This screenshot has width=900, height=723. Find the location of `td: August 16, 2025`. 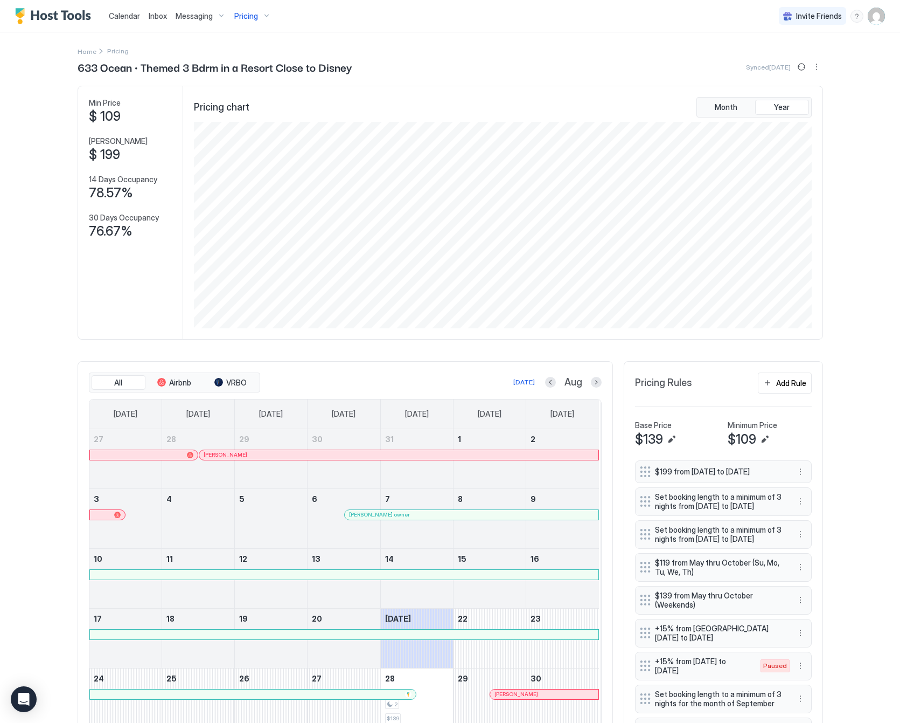

td: August 16, 2025 is located at coordinates (562, 578).